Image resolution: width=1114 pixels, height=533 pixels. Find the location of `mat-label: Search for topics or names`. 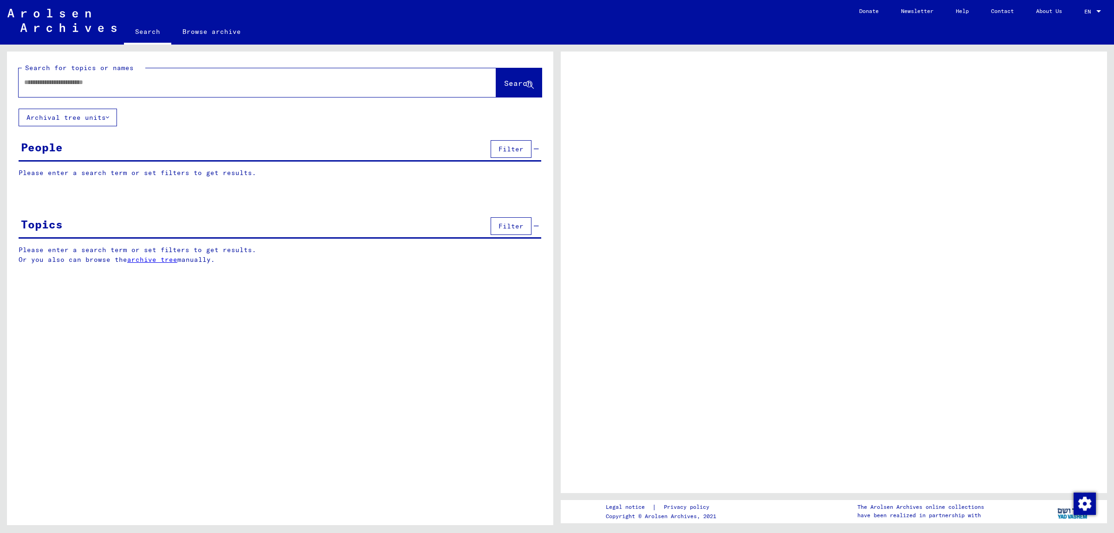

mat-label: Search for topics or names is located at coordinates (79, 68).